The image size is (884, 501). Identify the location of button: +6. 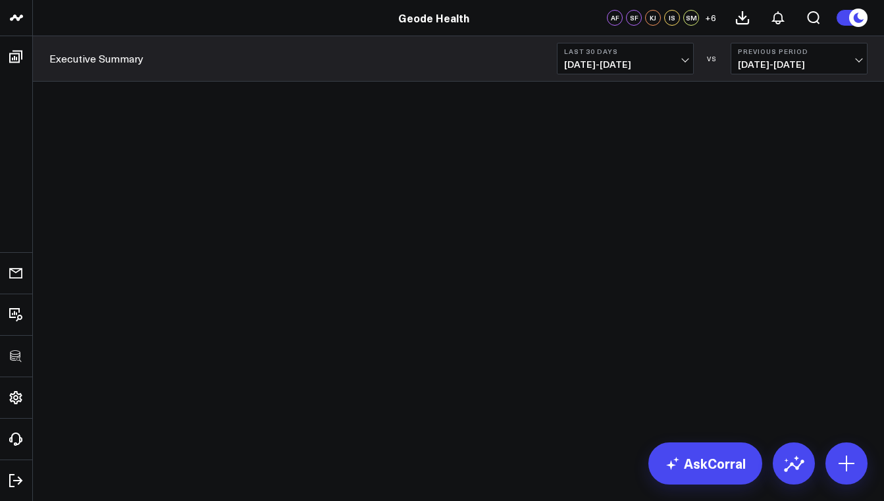
(710, 18).